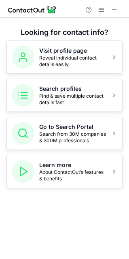  What do you see at coordinates (73, 51) in the screenshot?
I see `h5: Visit profile page` at bounding box center [73, 51].